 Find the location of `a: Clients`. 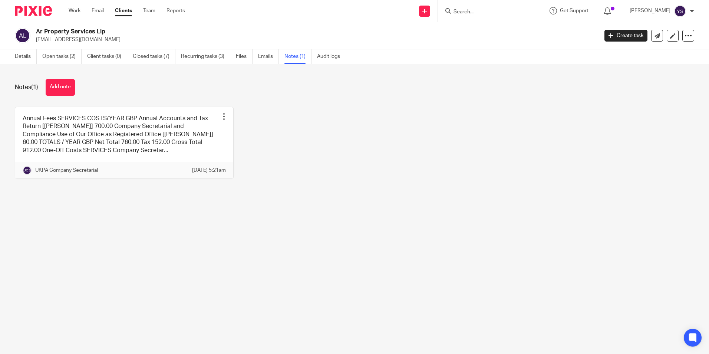

a: Clients is located at coordinates (124, 11).